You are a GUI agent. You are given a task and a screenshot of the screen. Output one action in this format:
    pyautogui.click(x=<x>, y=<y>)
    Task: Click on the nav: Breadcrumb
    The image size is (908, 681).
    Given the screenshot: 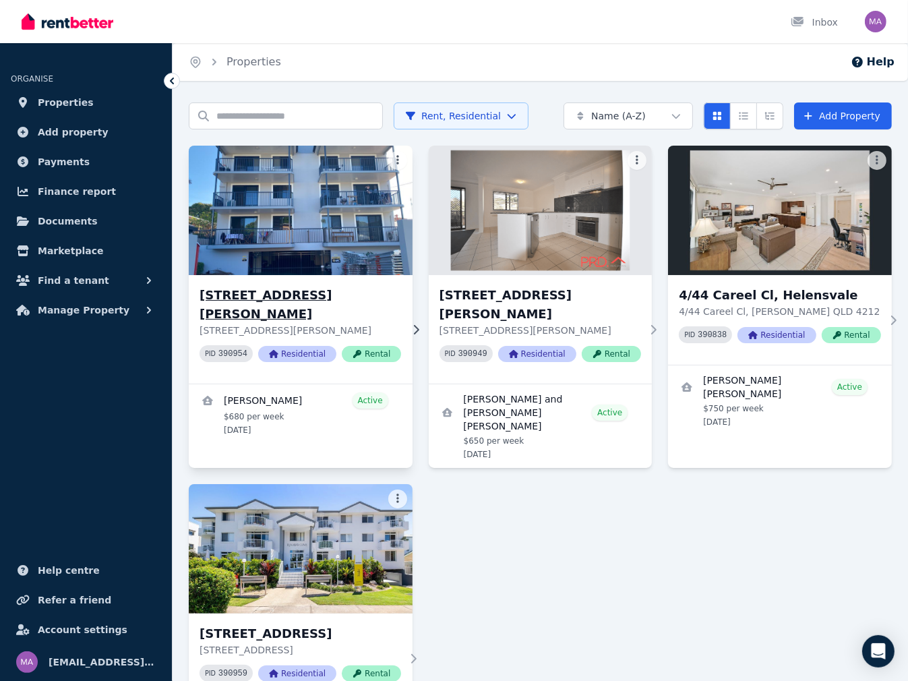 What is the action you would take?
    pyautogui.click(x=235, y=62)
    